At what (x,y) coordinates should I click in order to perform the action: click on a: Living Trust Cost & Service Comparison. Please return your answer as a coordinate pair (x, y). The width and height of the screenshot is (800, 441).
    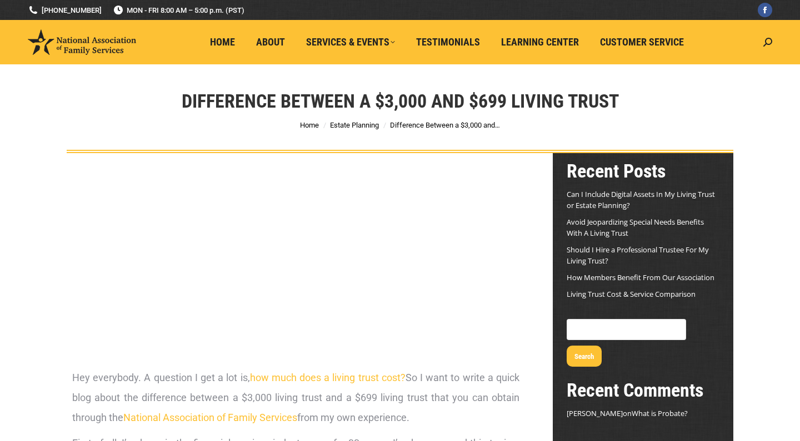
    Looking at the image, I should click on (631, 294).